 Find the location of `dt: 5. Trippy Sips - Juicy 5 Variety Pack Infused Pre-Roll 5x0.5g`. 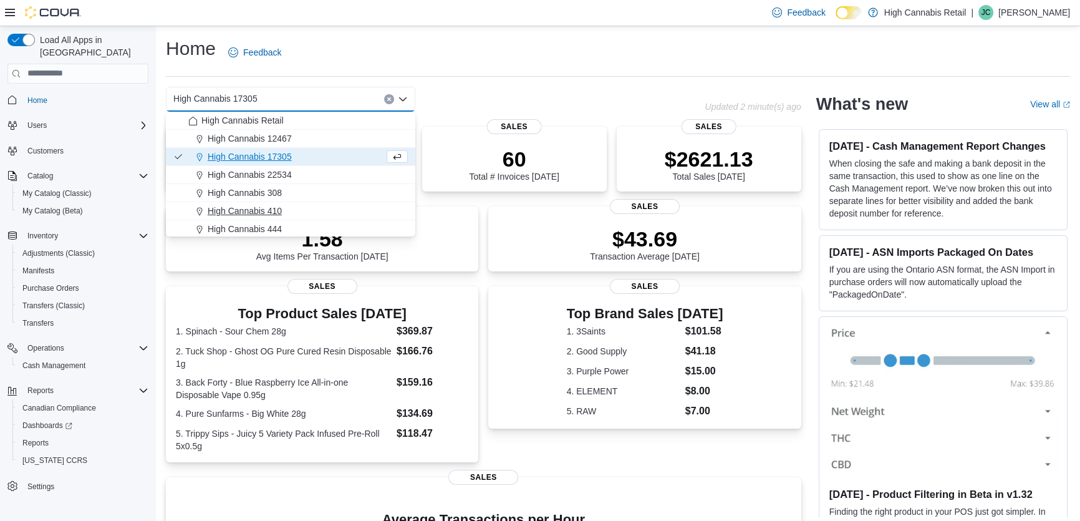

dt: 5. Trippy Sips - Juicy 5 Variety Pack Infused Pre-Roll 5x0.5g is located at coordinates (284, 440).